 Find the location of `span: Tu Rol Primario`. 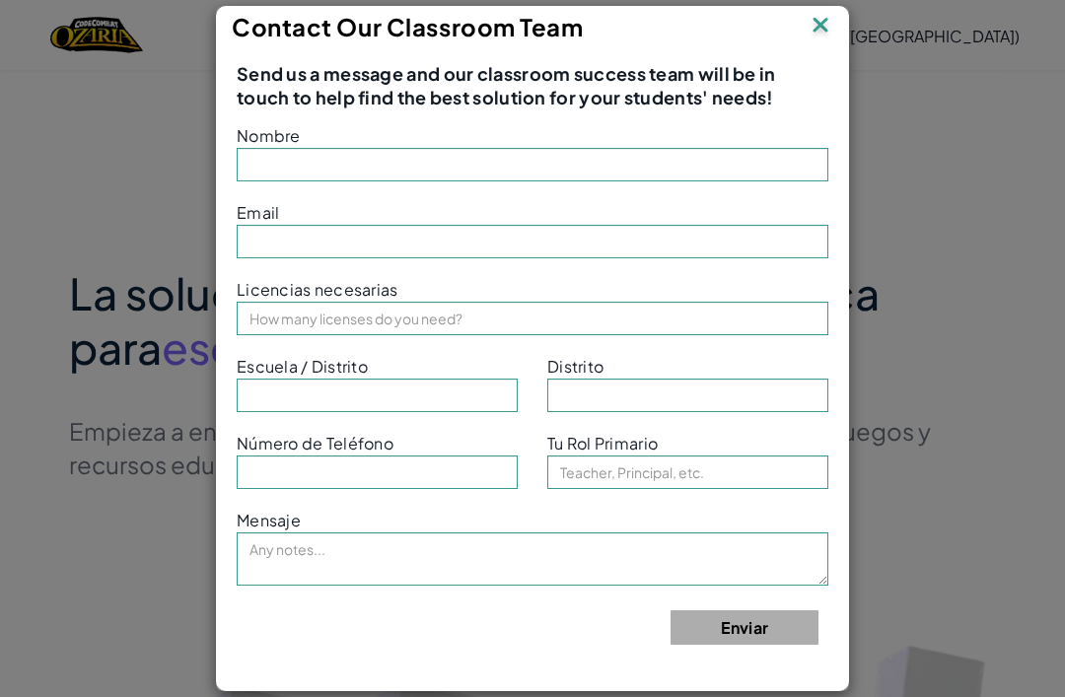

span: Tu Rol Primario is located at coordinates (602, 443).